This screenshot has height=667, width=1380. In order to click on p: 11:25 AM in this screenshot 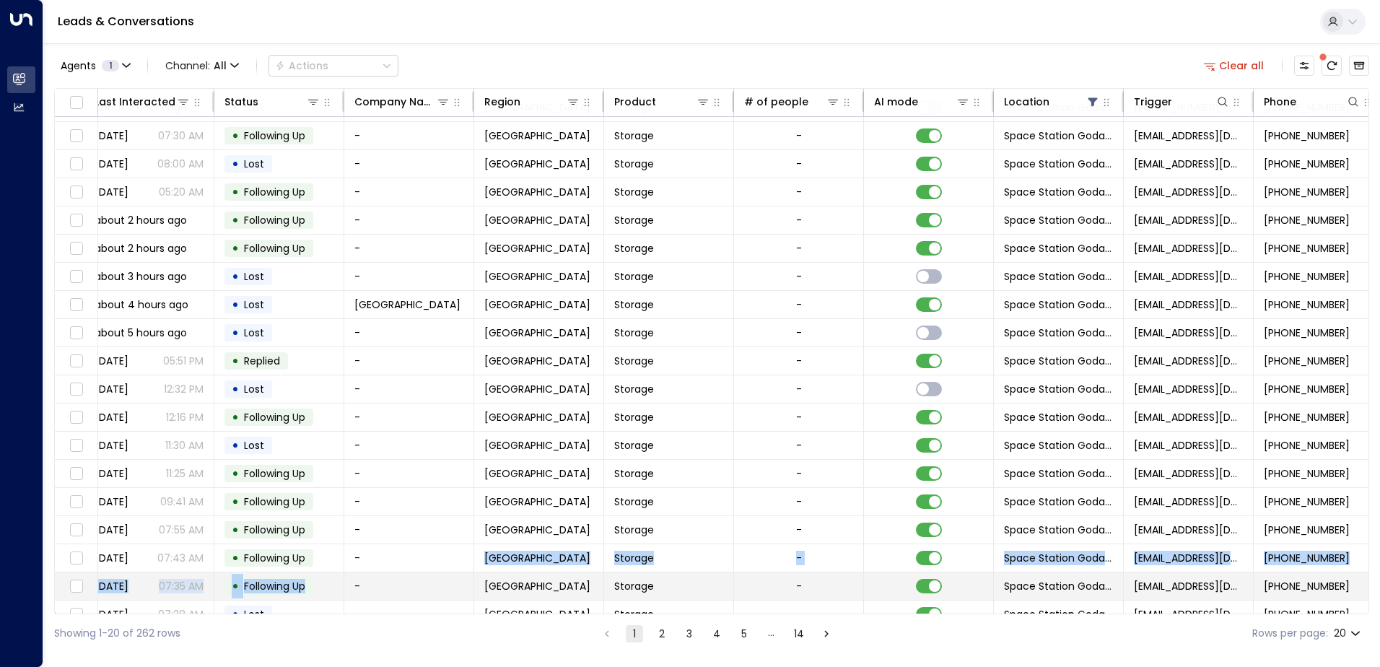, I will do `click(185, 474)`.